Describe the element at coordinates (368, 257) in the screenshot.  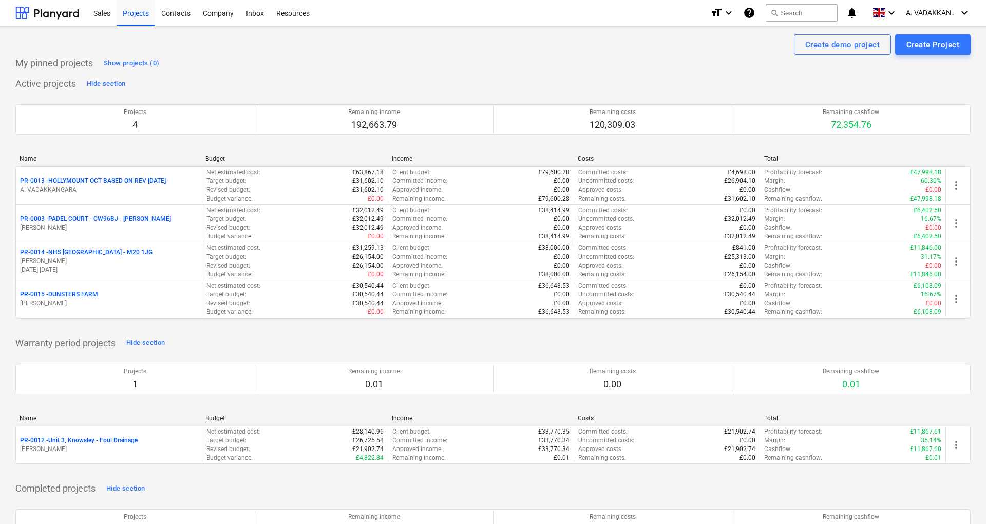
I see `p: £26,154.00` at that location.